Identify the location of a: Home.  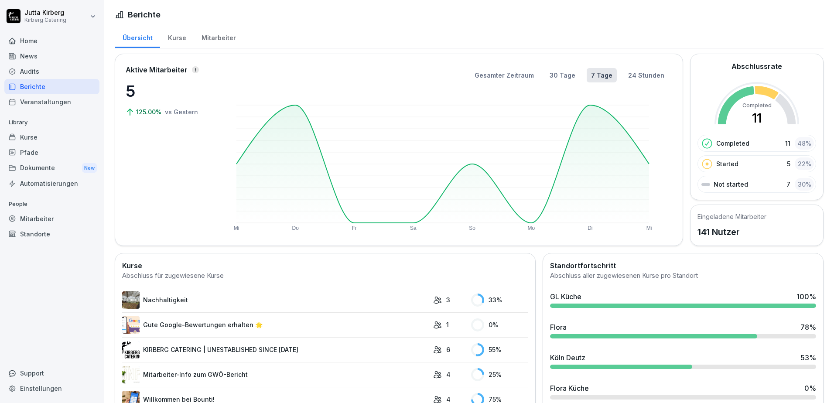
(52, 41).